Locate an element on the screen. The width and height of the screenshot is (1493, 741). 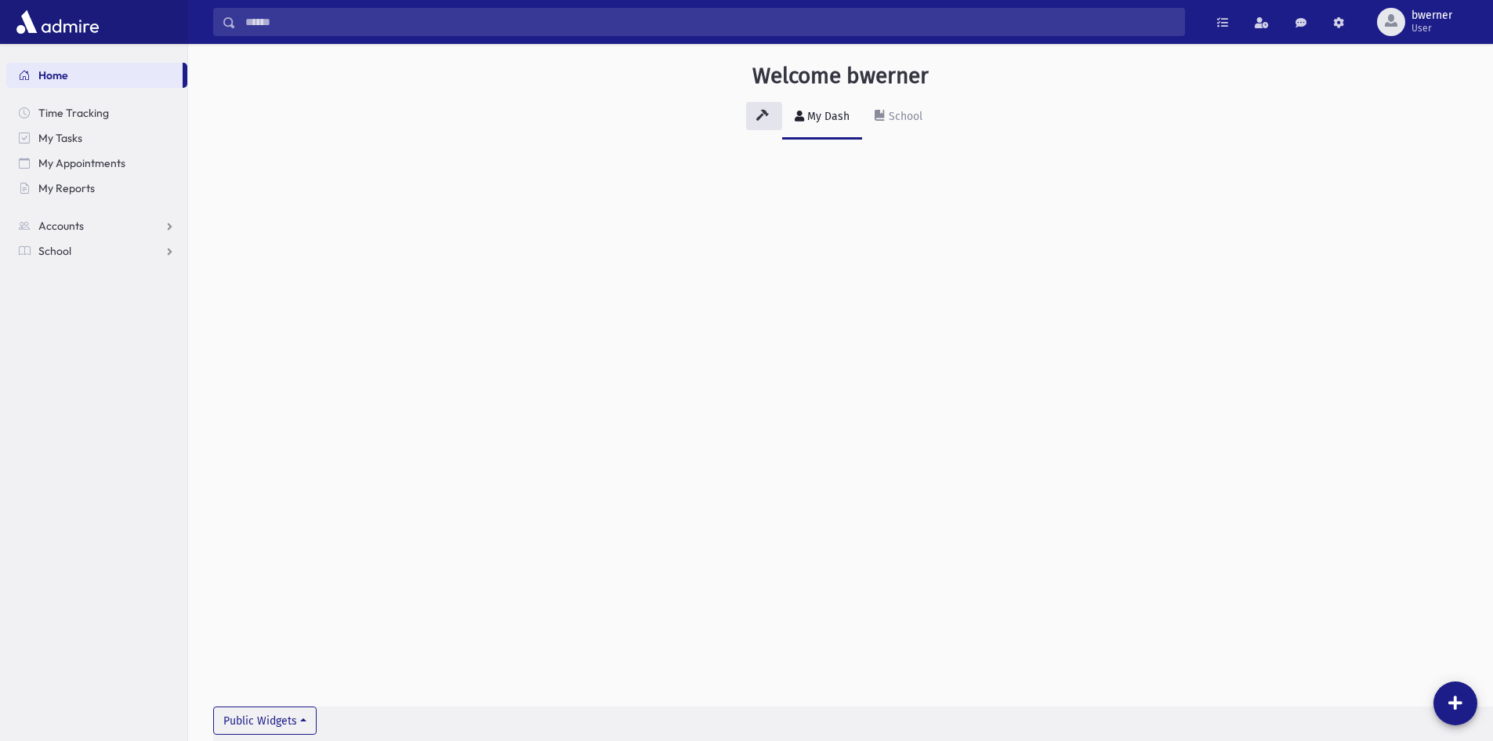
input: Search is located at coordinates (710, 22).